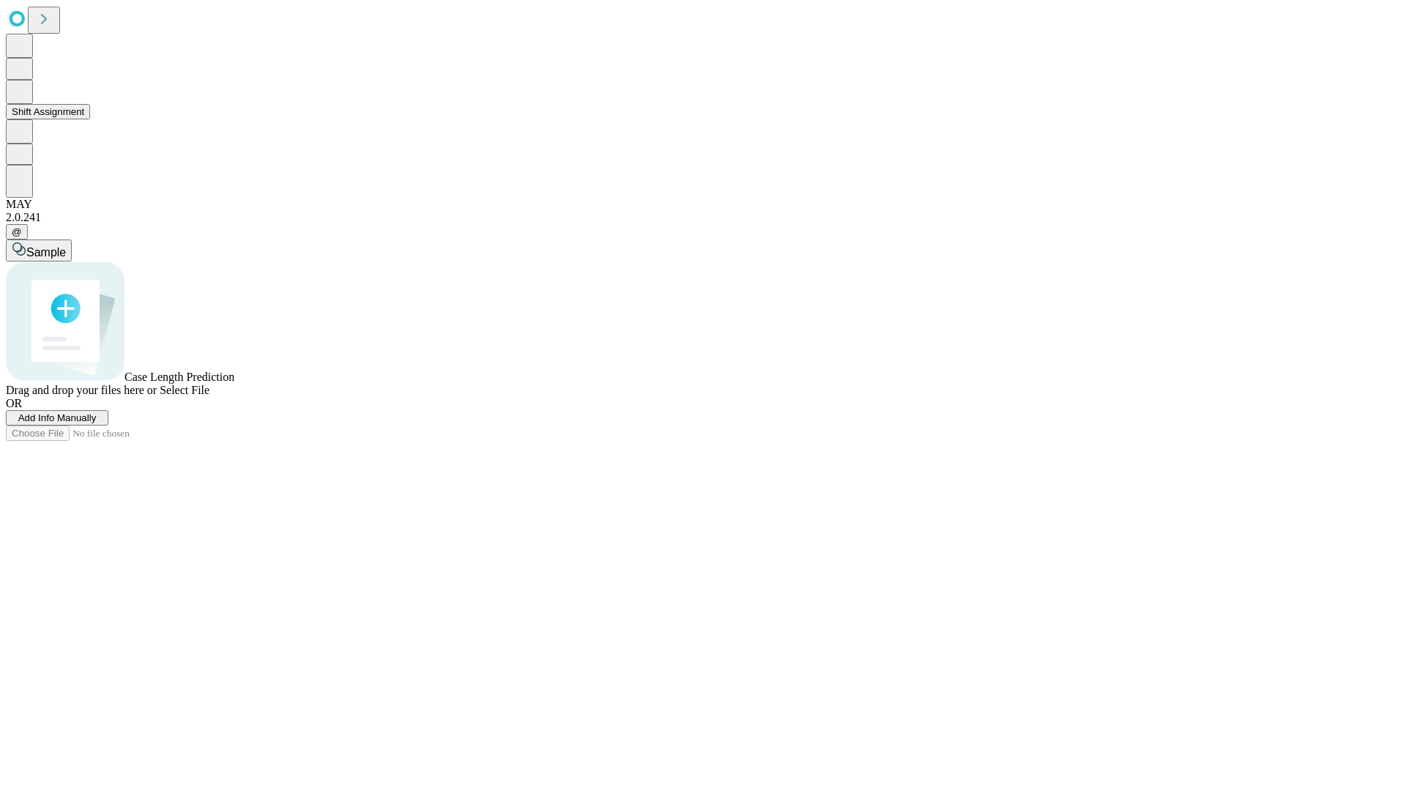 The height and width of the screenshot is (791, 1406). Describe the element at coordinates (48, 111) in the screenshot. I see `button: Shift Assignment` at that location.